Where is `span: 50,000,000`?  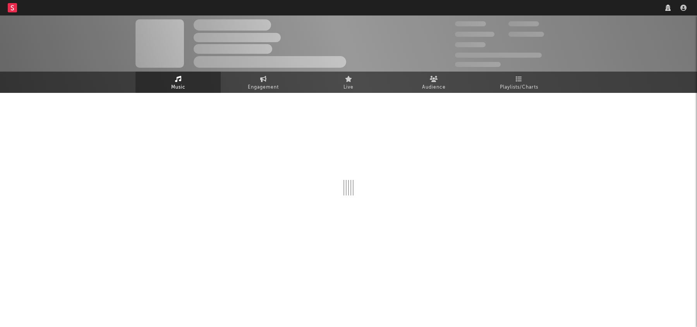
span: 50,000,000 is located at coordinates (474, 34).